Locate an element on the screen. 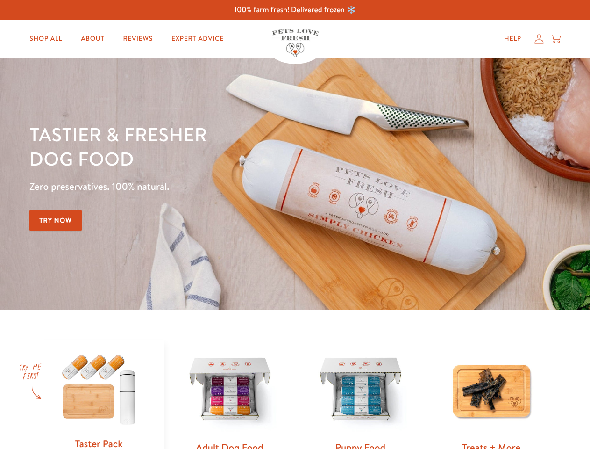 The image size is (590, 449). a: Help is located at coordinates (513, 39).